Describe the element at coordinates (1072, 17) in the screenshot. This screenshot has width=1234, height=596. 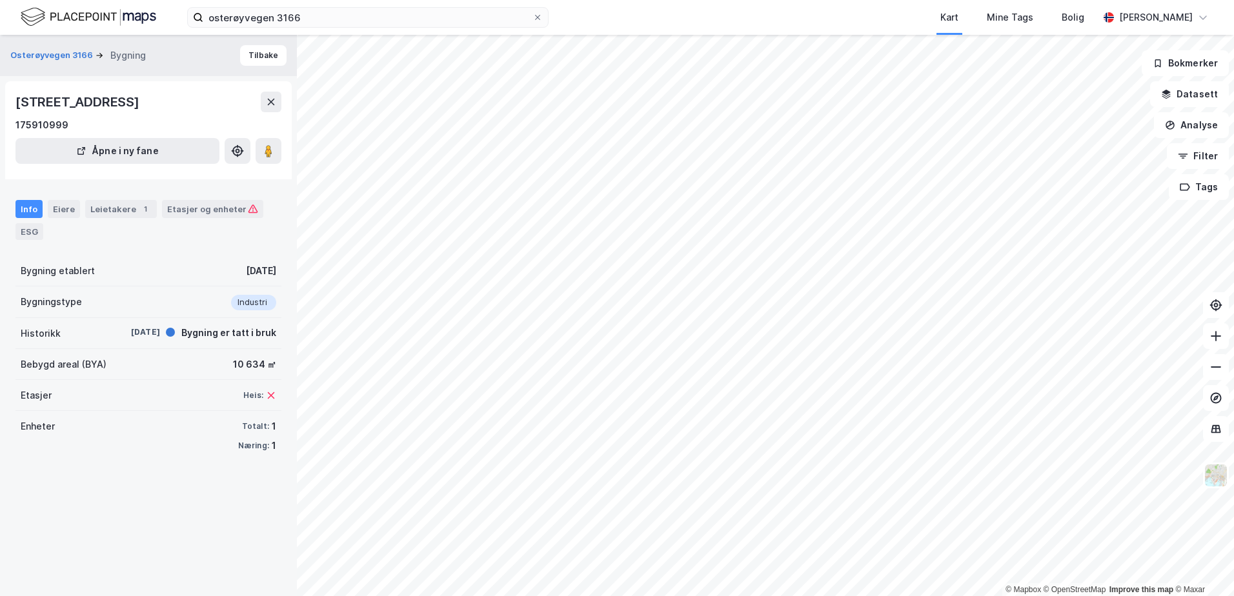
I see `div: Bolig` at that location.